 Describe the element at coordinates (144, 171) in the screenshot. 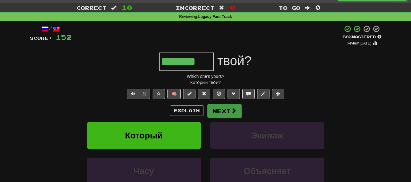

I see `span: Часу` at that location.